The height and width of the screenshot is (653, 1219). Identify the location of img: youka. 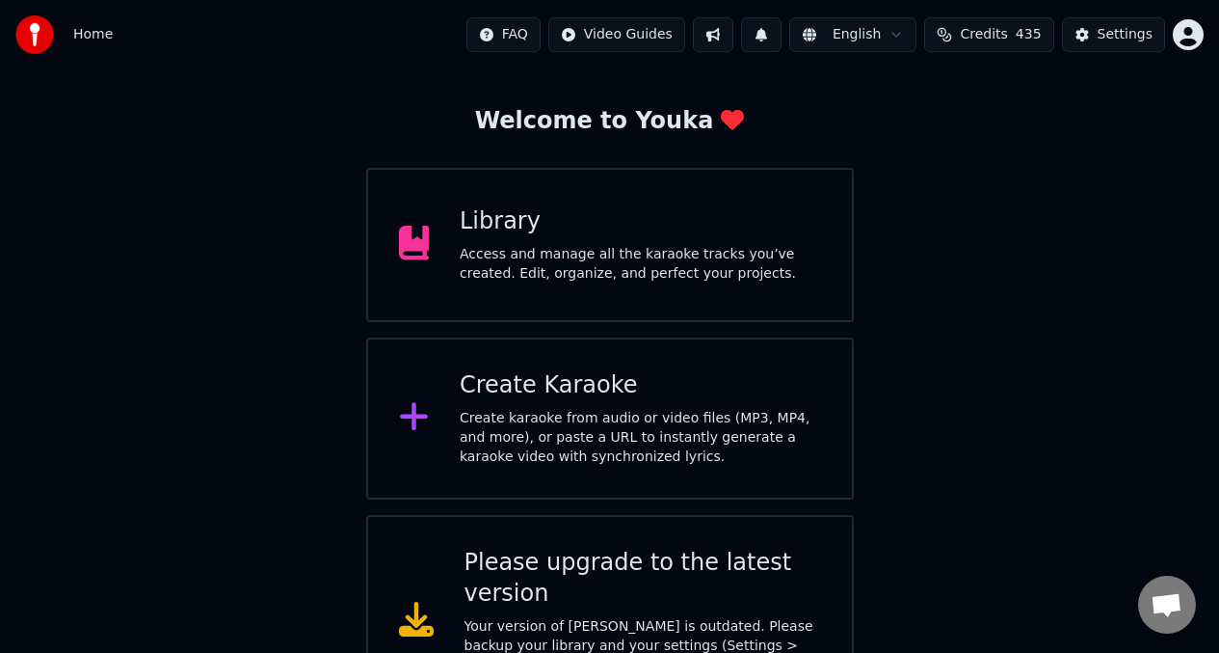
(35, 35).